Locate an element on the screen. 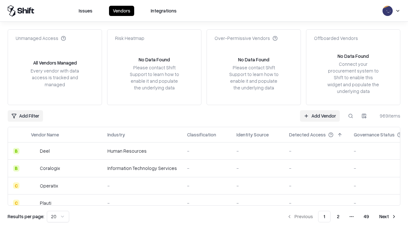  button: Add Filter is located at coordinates (25, 116).